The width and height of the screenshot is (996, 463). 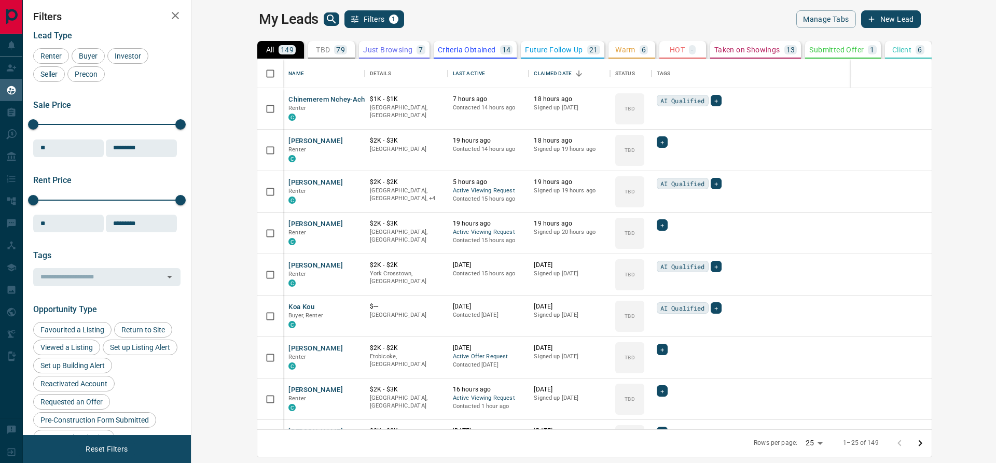 I want to click on p: Future Follow Up, so click(x=553, y=50).